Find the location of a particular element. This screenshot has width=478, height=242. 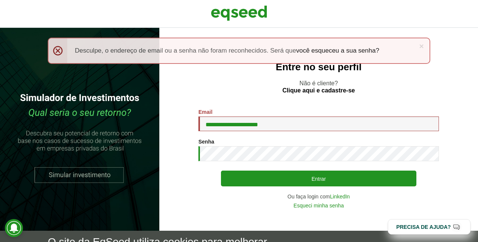

a: Esqueci minha senha is located at coordinates (319, 205).